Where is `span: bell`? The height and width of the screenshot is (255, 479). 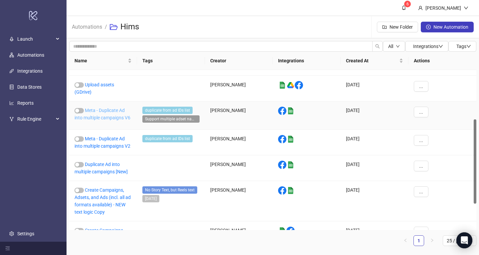 span: bell is located at coordinates (404, 8).